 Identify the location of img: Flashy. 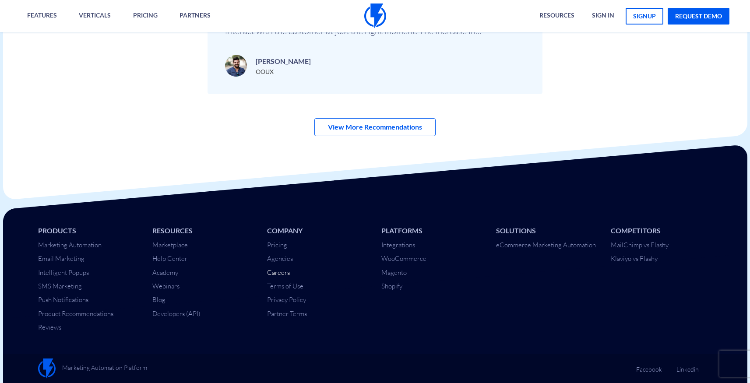
(47, 368).